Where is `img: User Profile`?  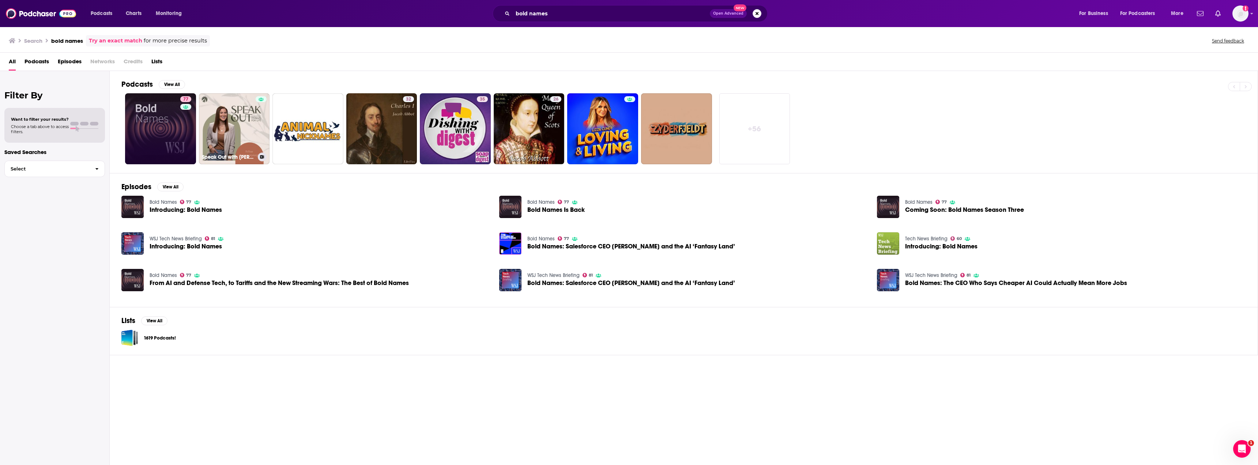
img: User Profile is located at coordinates (1240, 14).